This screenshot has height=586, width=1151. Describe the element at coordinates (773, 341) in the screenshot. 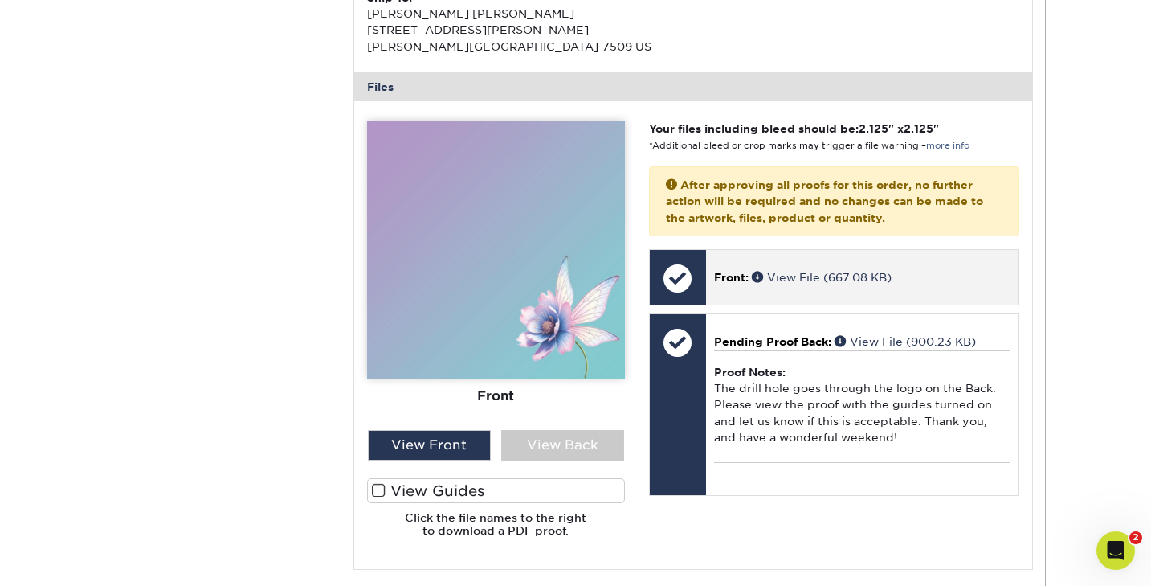

I see `span: Pending Proof Back:` at that location.